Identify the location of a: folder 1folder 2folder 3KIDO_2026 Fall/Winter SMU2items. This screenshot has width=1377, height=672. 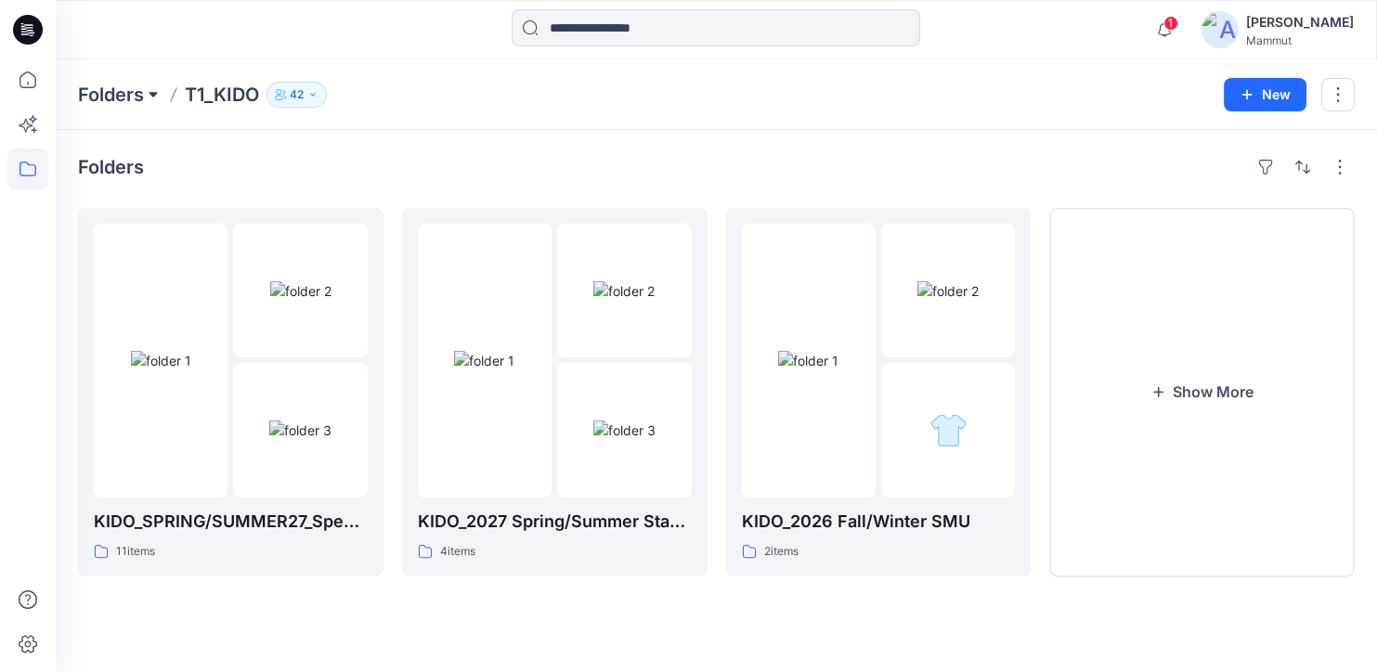
(878, 392).